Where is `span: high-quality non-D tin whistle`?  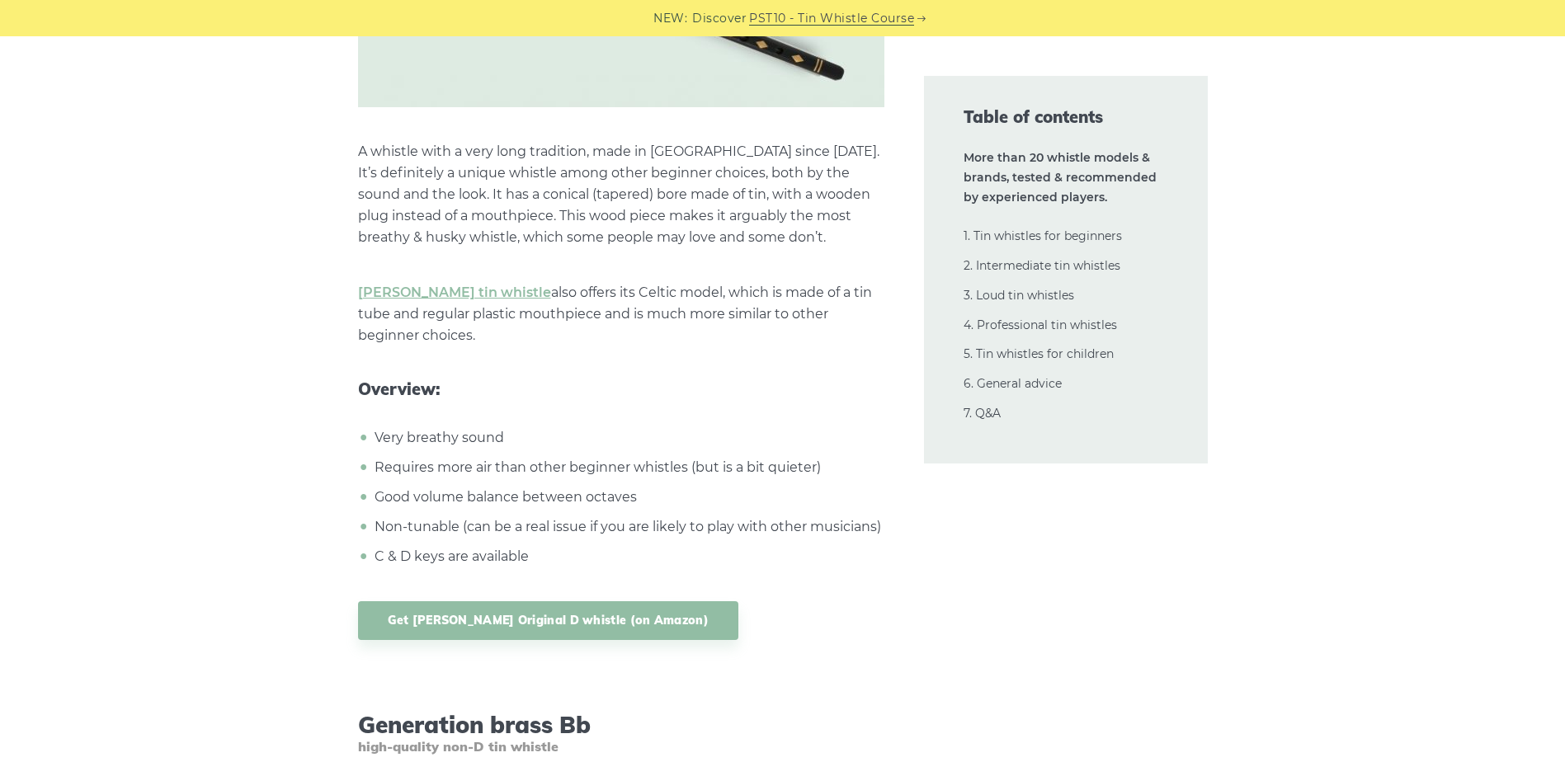 span: high-quality non-D tin whistle is located at coordinates (621, 746).